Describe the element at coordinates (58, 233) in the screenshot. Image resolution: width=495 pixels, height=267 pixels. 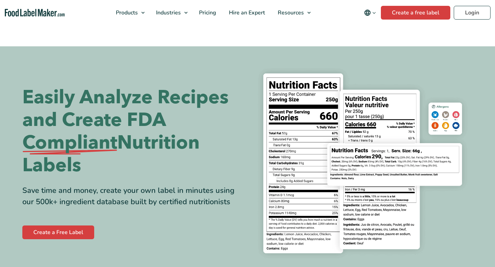
I see `a: Create a Free Label` at that location.